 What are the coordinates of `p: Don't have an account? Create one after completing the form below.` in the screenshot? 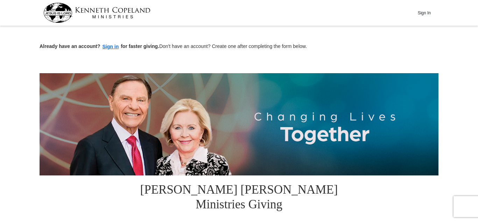 It's located at (239, 47).